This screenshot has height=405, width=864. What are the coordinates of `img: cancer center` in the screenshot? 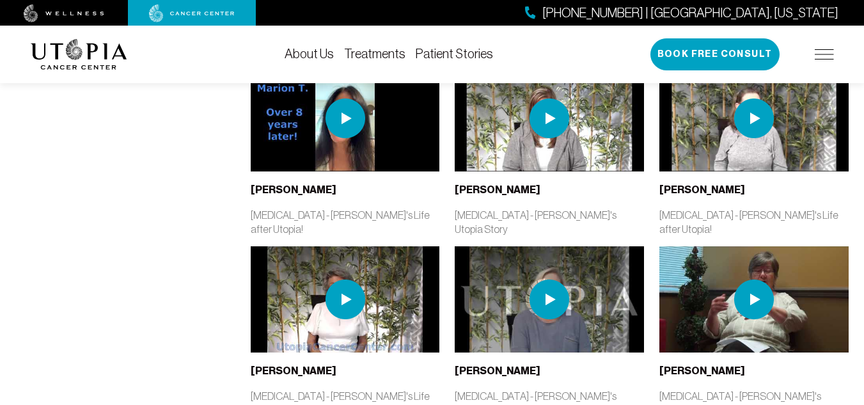 It's located at (192, 13).